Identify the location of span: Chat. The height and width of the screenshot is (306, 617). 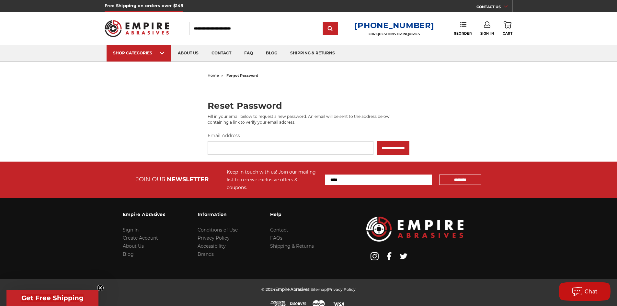
(591, 291).